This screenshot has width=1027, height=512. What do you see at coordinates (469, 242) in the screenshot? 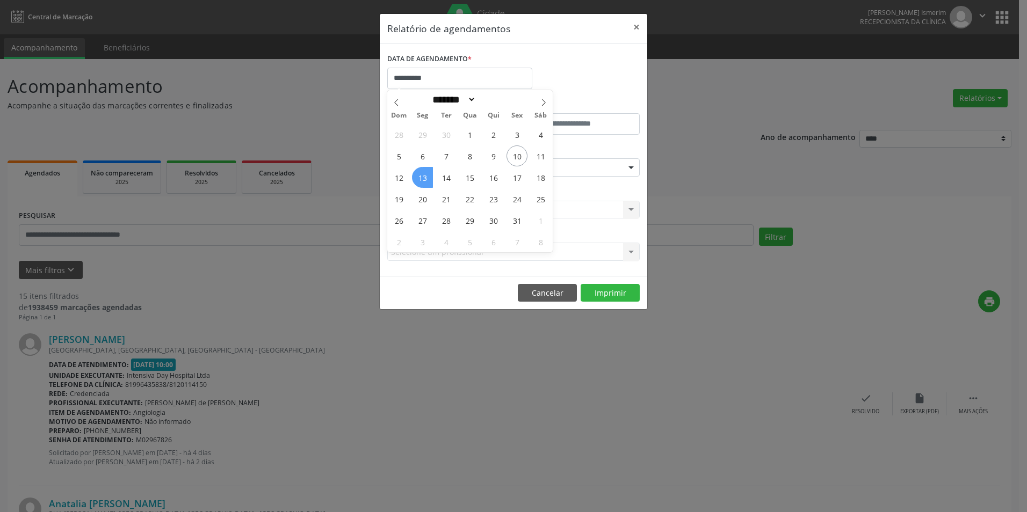
I see `span: Novembro 5, 2025` at bounding box center [469, 242].